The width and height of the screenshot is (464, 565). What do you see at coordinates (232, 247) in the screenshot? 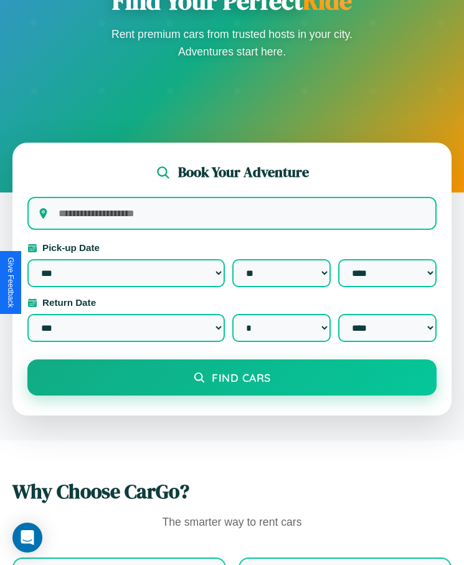
I see `label: Pick-up Date` at bounding box center [232, 247].